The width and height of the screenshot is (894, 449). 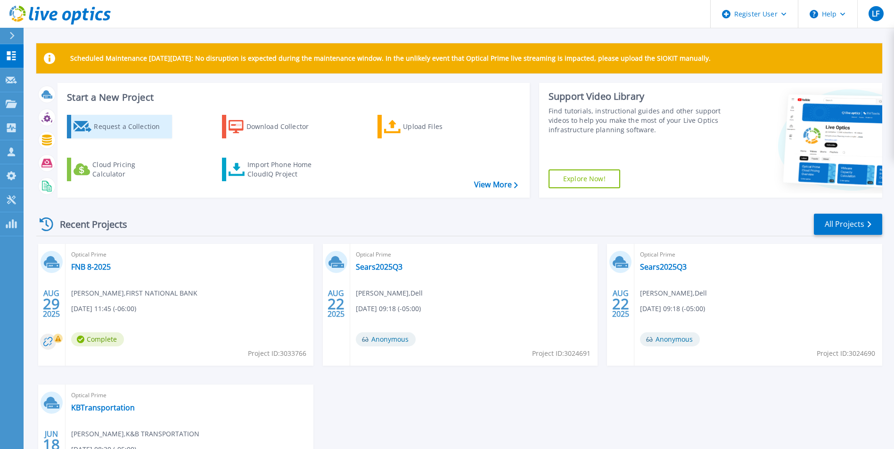 What do you see at coordinates (274, 127) in the screenshot?
I see `a: Download Collector` at bounding box center [274, 127].